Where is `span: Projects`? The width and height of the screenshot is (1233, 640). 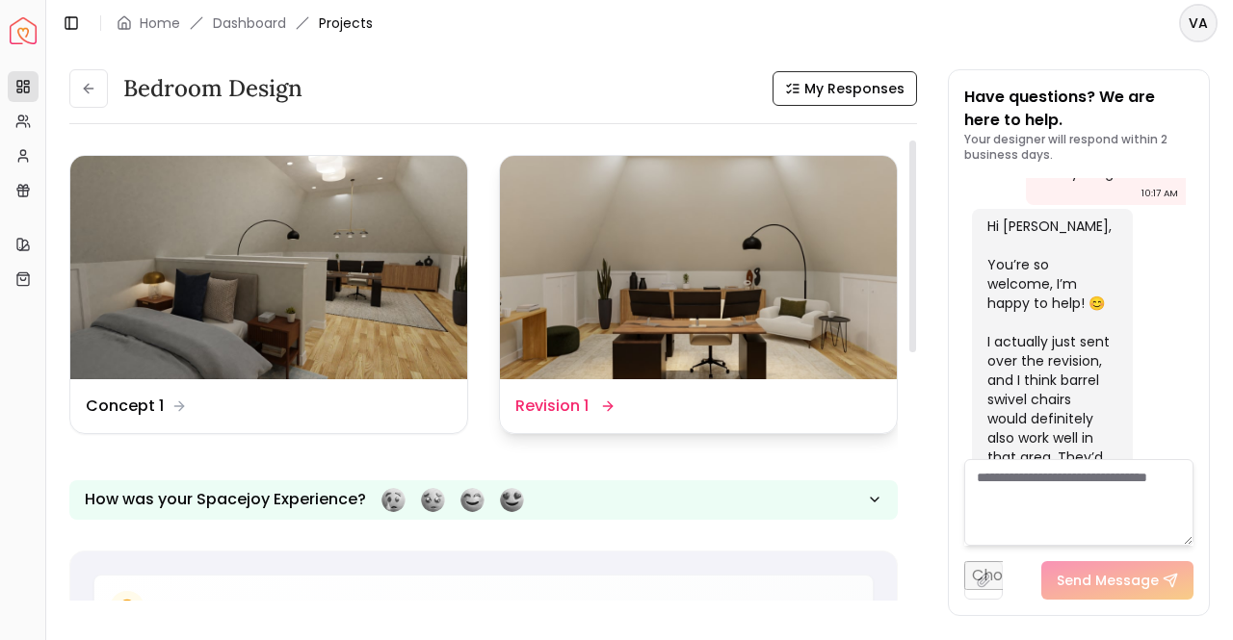
span: Projects is located at coordinates (346, 23).